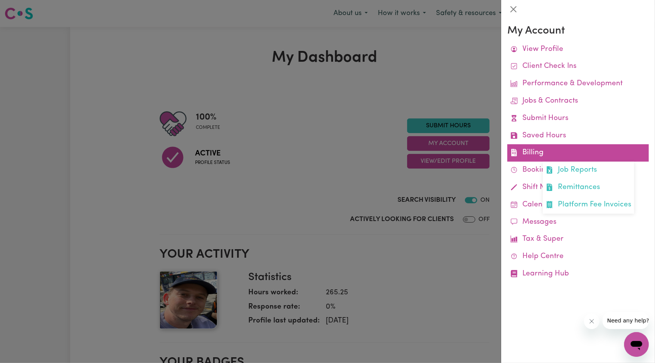 Image resolution: width=655 pixels, height=363 pixels. I want to click on a: Performance & Development, so click(578, 84).